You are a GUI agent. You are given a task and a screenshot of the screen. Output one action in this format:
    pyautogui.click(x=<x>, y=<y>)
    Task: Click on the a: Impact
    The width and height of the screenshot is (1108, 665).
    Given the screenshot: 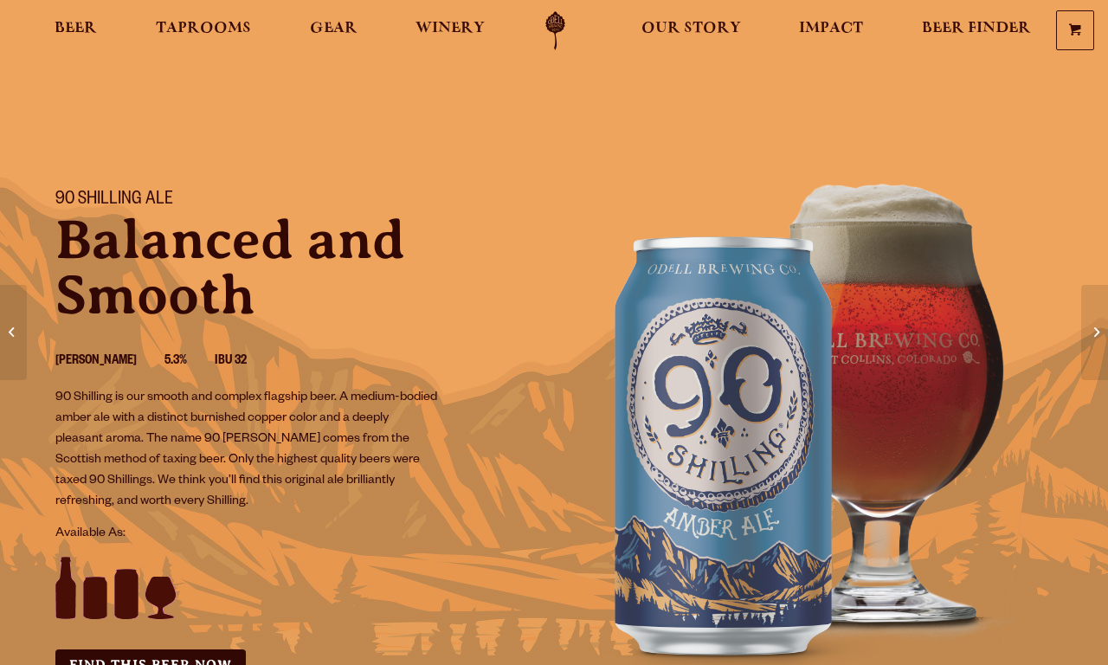 What is the action you would take?
    pyautogui.click(x=831, y=30)
    